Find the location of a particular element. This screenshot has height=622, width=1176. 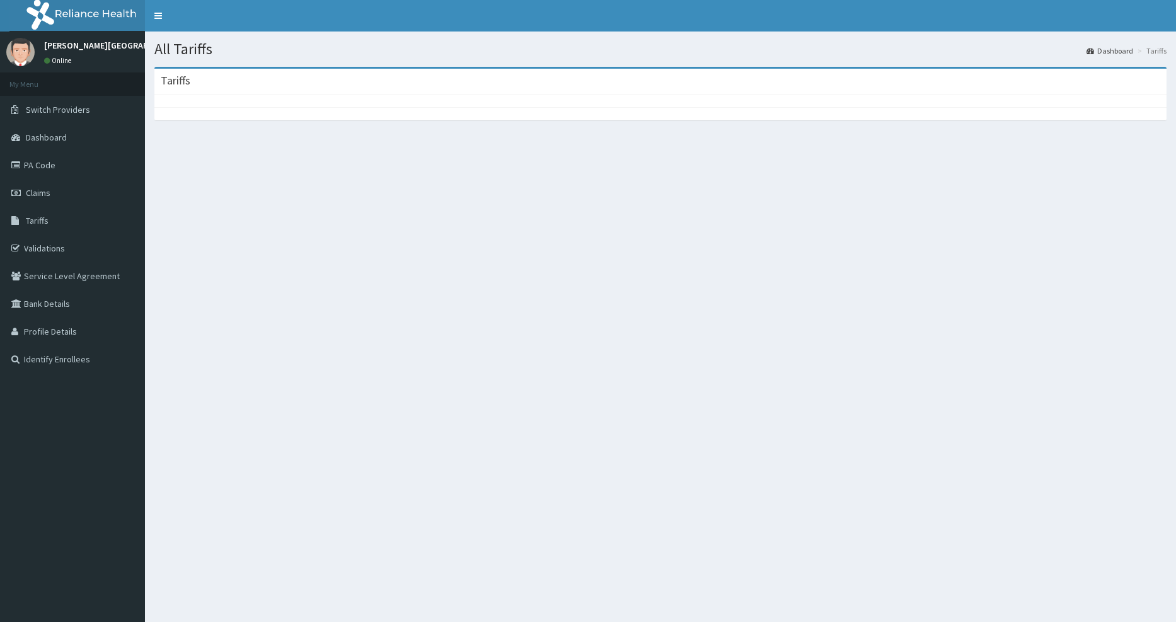

span: Dashboard is located at coordinates (46, 137).